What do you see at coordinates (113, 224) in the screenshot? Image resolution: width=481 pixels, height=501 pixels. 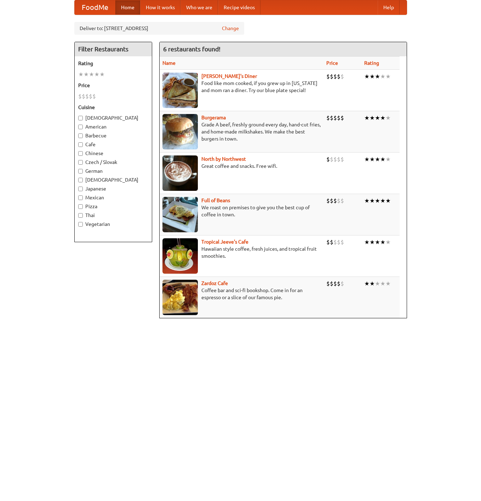 I see `label: Vegetarian` at bounding box center [113, 224].